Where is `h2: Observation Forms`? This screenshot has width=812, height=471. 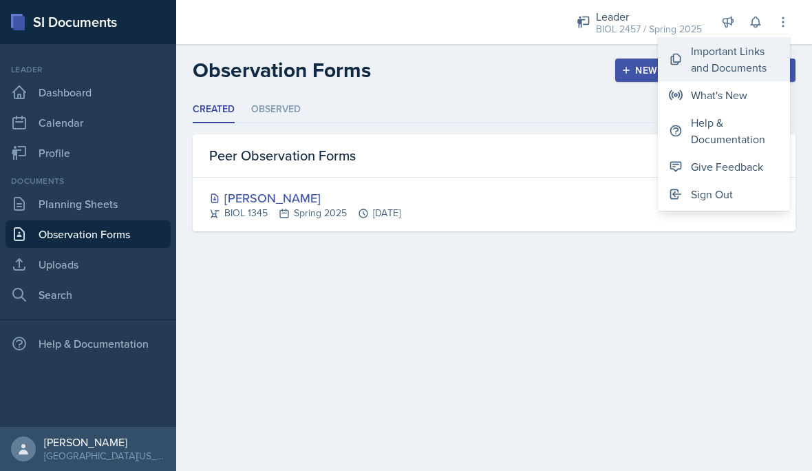
h2: Observation Forms is located at coordinates (281, 70).